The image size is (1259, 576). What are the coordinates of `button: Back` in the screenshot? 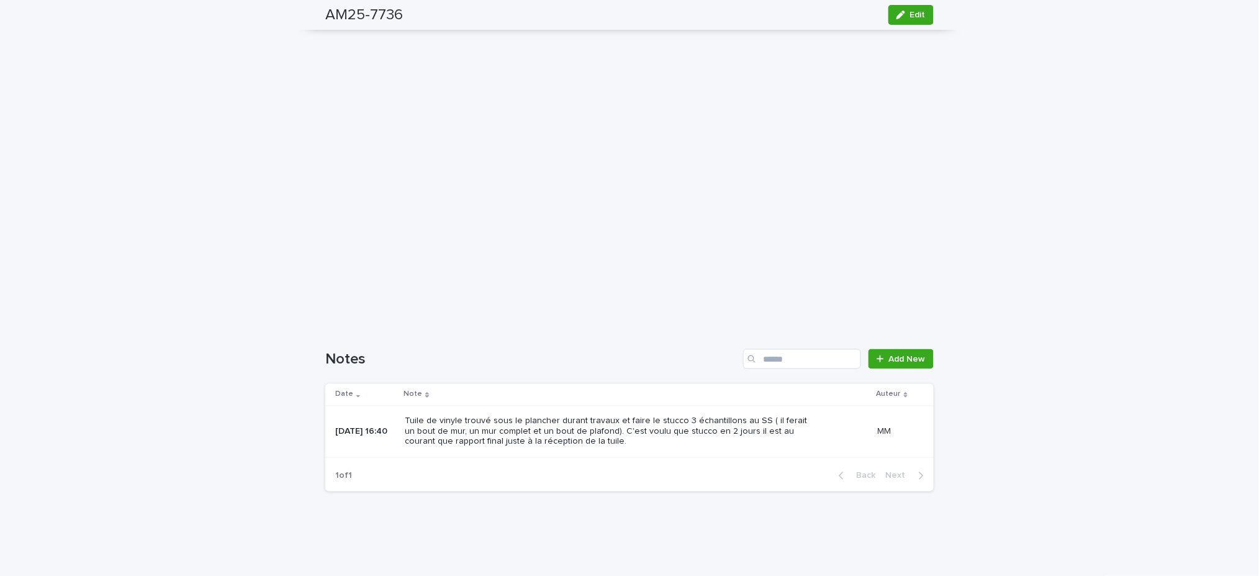 It's located at (855, 476).